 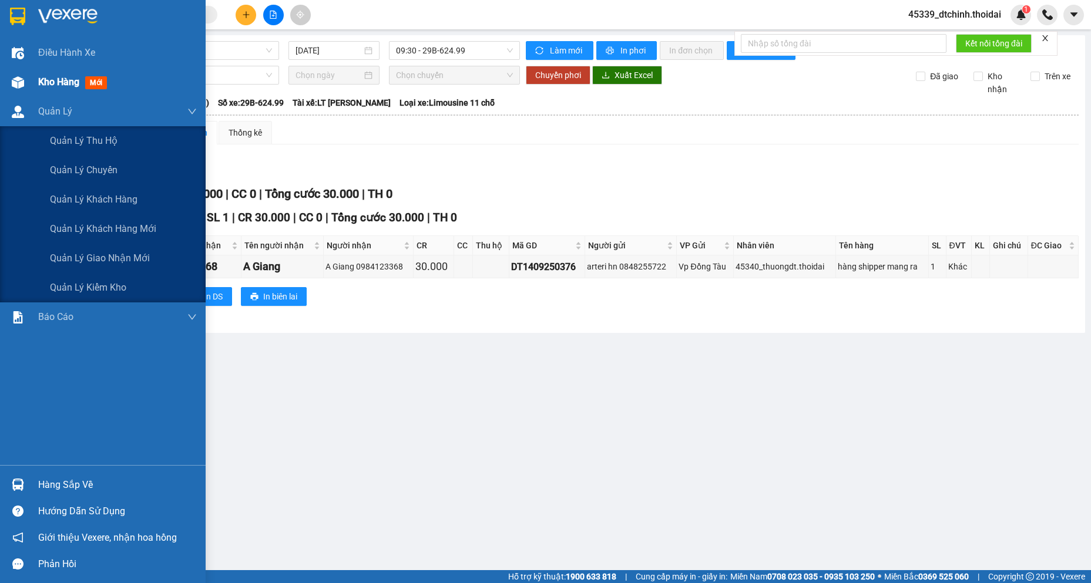 I want to click on span: 45339_dtchinh.thoidai, so click(x=955, y=14).